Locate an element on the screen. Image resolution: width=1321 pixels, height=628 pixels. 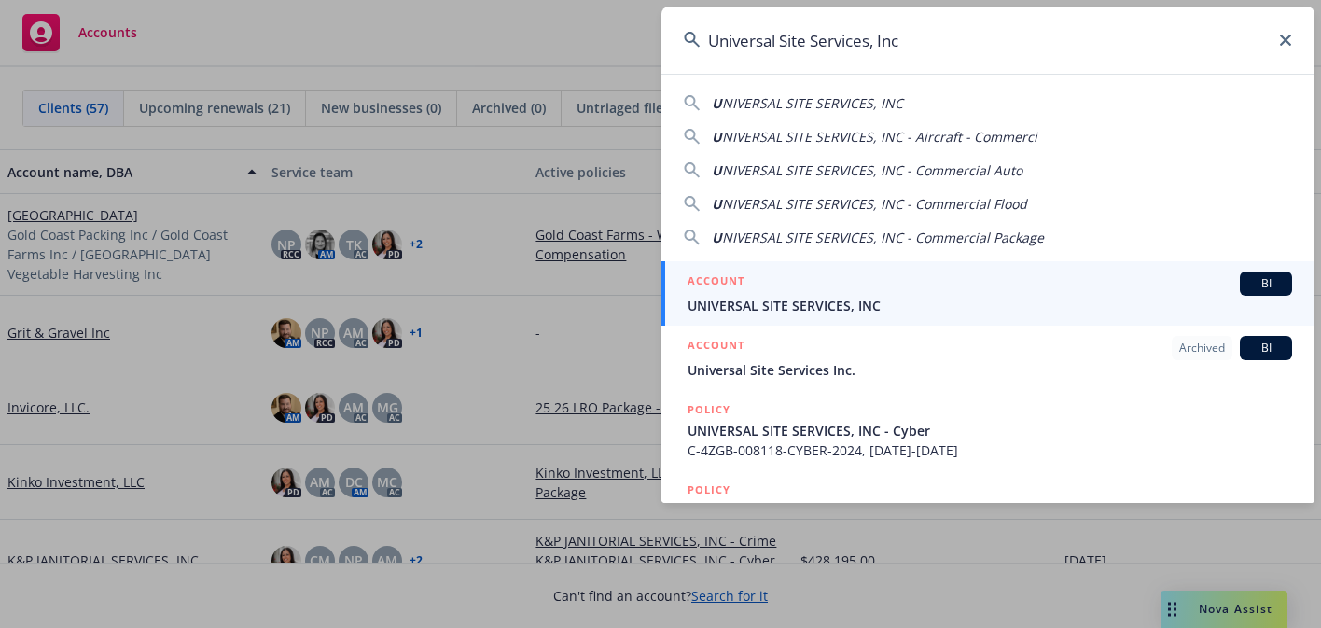
a: ACCOUNTBIUNIVERSAL SITE SERVICES, INC is located at coordinates (988, 293).